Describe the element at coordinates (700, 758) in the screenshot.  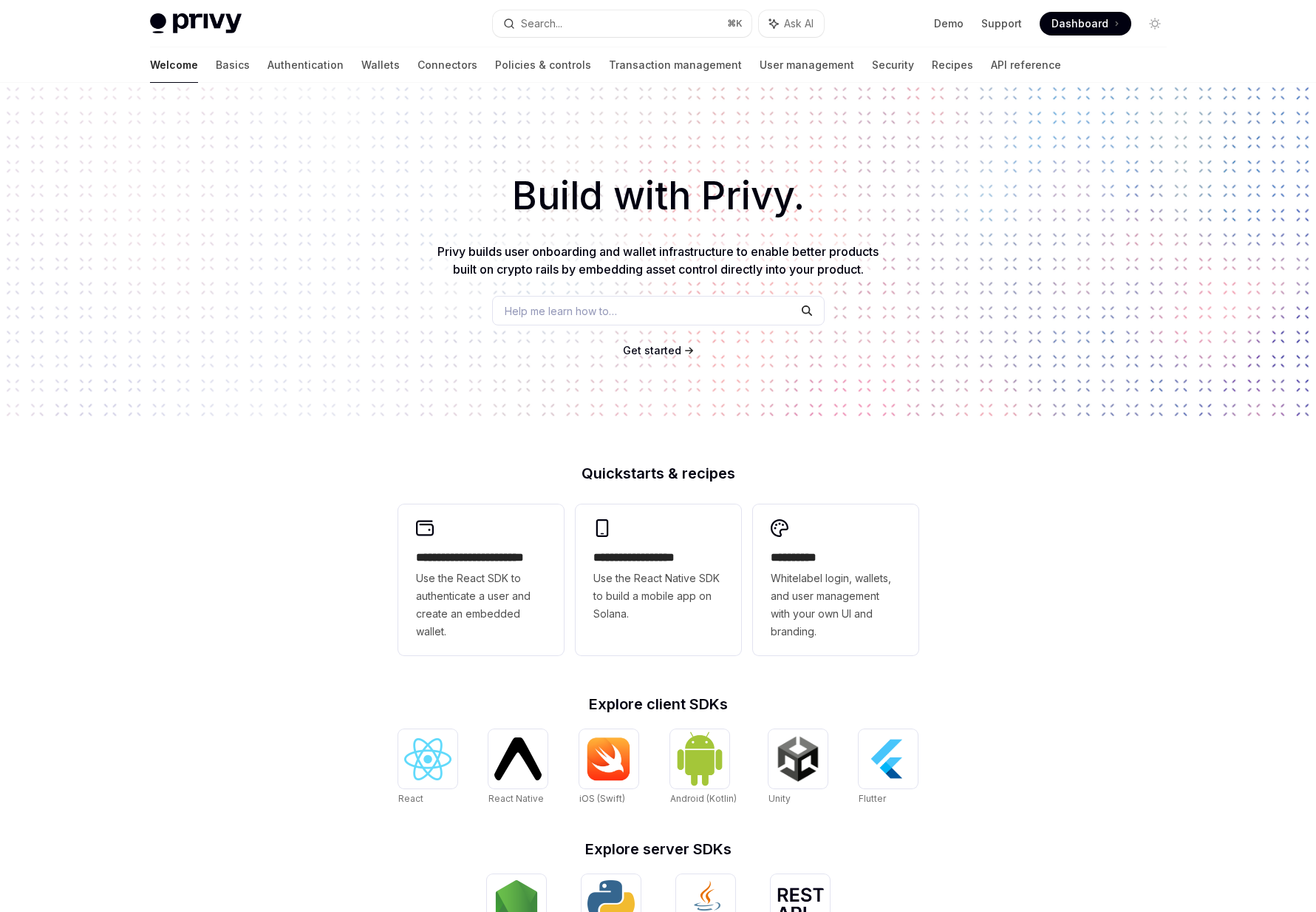
I see `img: Android (Kotlin)` at that location.